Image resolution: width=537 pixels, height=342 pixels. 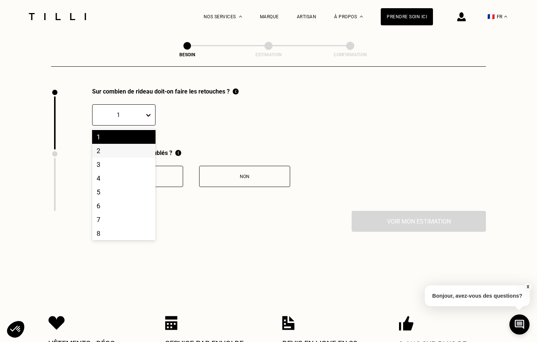 I want to click on div: Estimation, so click(x=268, y=55).